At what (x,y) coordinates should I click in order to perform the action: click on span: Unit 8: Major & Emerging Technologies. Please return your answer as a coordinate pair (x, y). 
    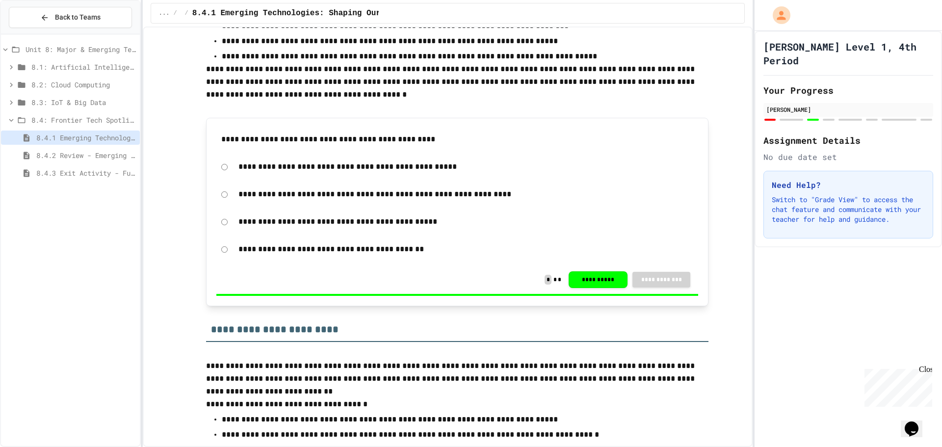
    Looking at the image, I should click on (80, 49).